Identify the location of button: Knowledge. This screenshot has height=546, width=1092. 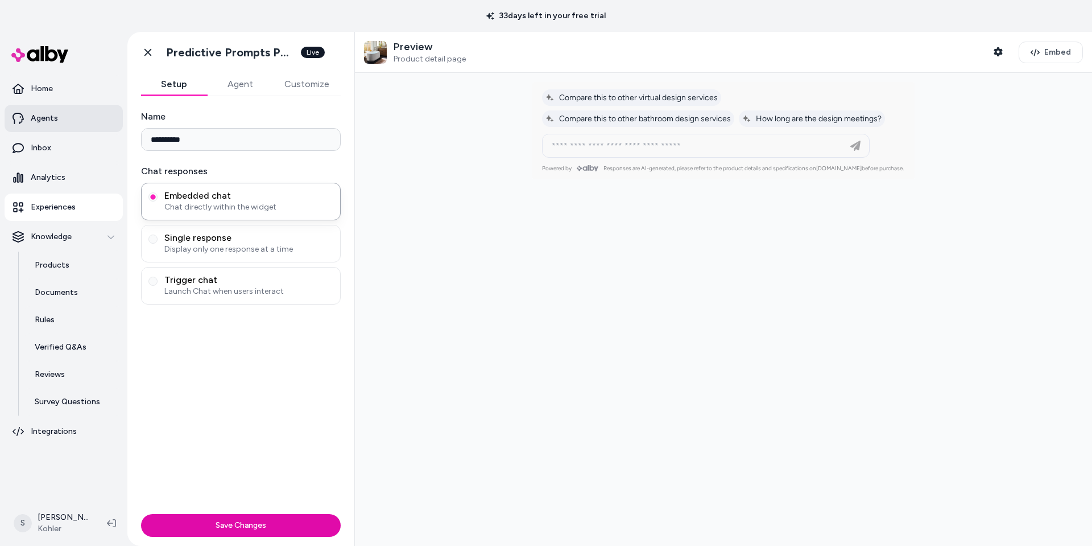
(64, 237).